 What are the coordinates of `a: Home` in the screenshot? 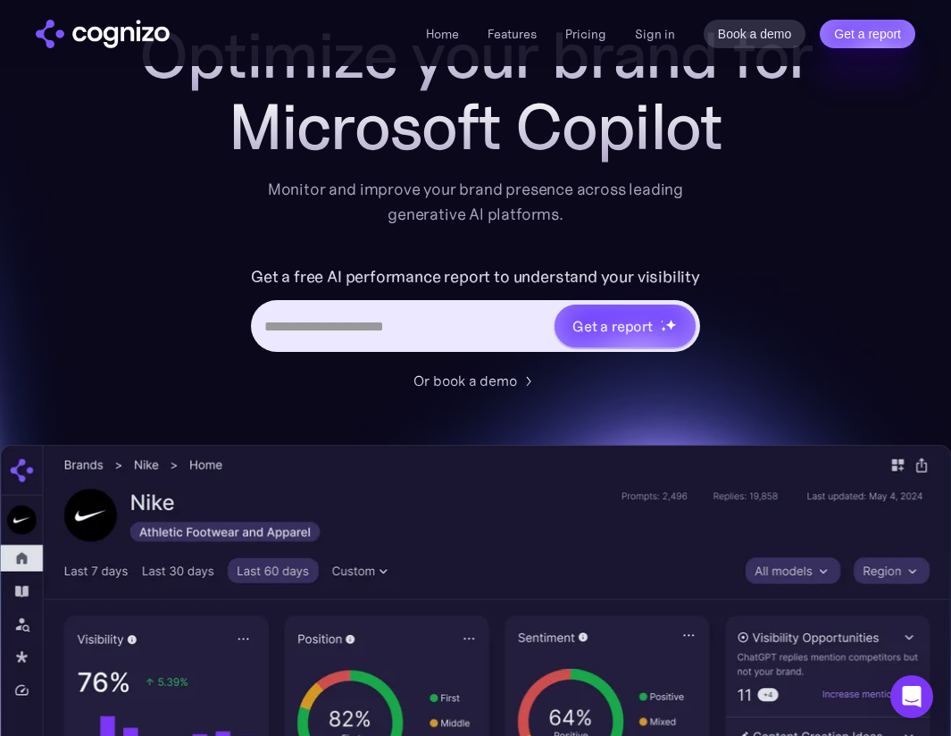 It's located at (442, 34).